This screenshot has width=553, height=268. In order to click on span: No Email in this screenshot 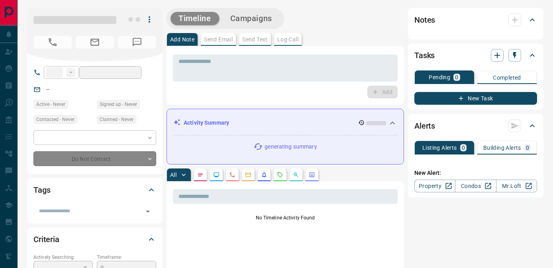, I will do `click(95, 42)`.